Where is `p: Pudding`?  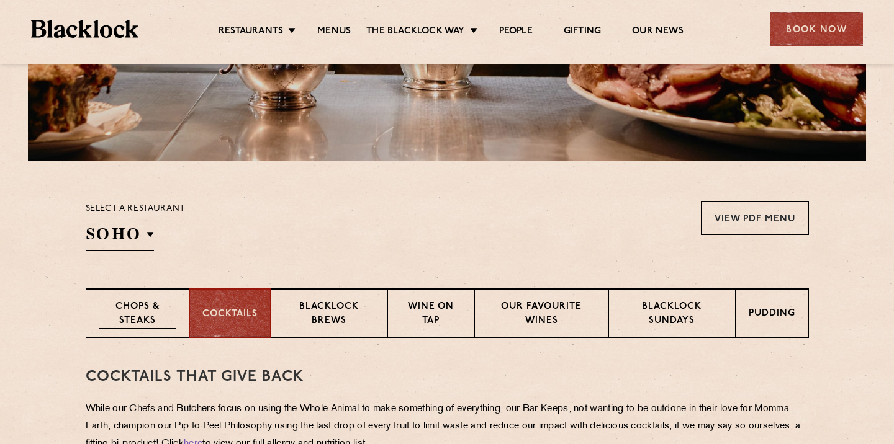 p: Pudding is located at coordinates (772, 315).